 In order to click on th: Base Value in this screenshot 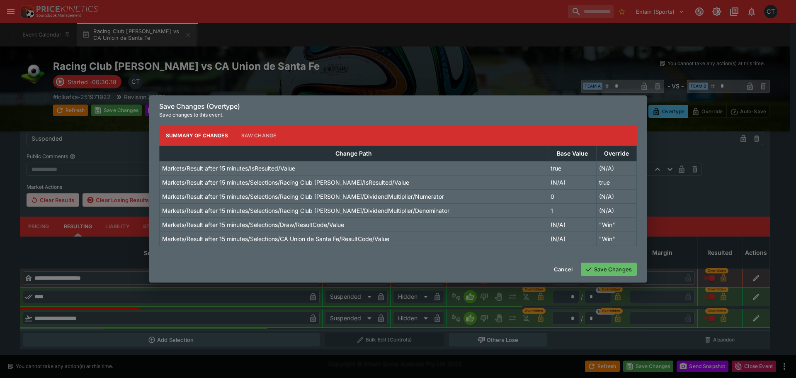, I will do `click(572, 153)`.